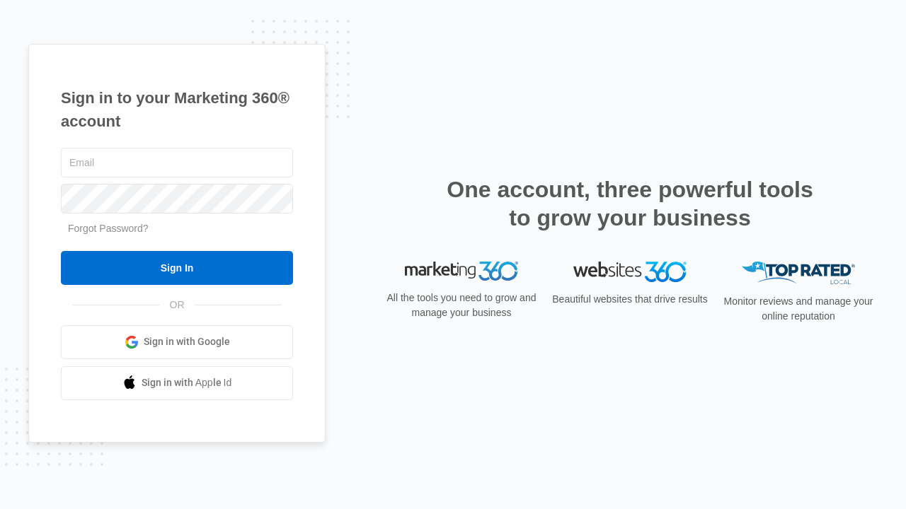 The height and width of the screenshot is (509, 906). Describe the element at coordinates (177, 305) in the screenshot. I see `span: OR` at that location.